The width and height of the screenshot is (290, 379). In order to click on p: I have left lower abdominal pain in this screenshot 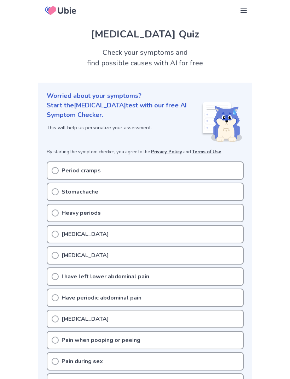, I will do `click(105, 277)`.